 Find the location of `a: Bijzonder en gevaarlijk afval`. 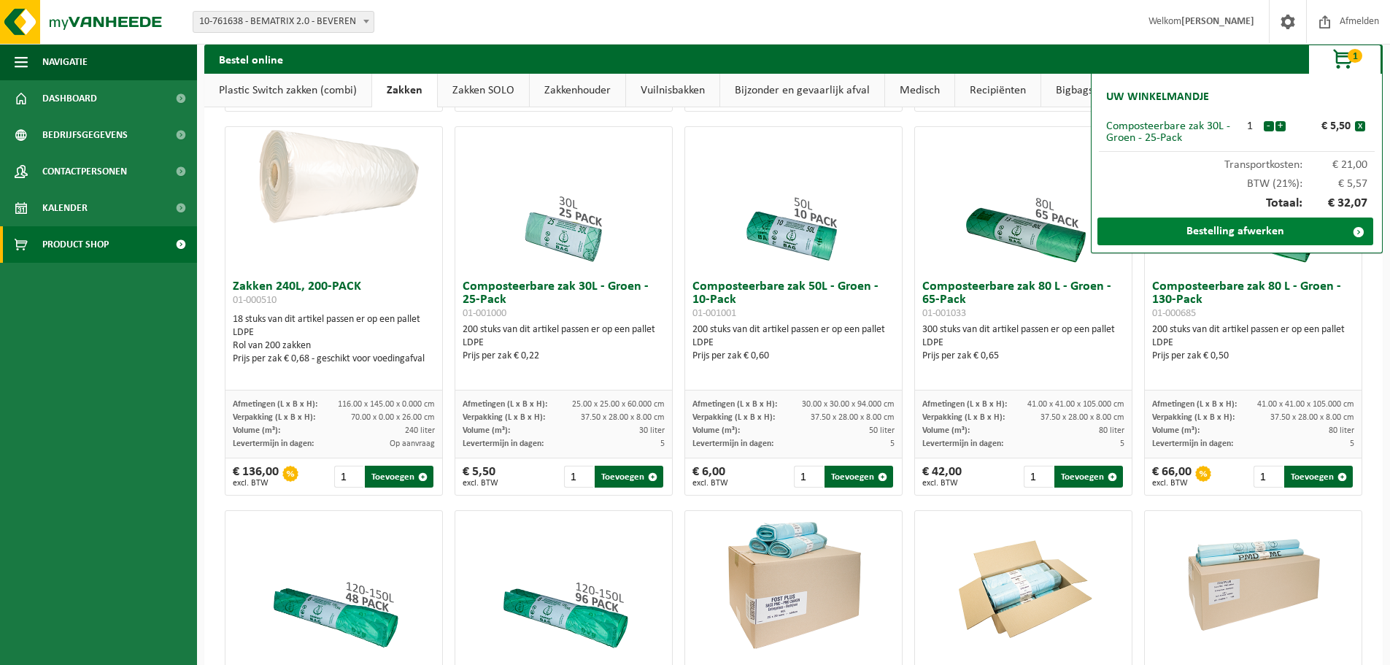

a: Bijzonder en gevaarlijk afval is located at coordinates (802, 90).